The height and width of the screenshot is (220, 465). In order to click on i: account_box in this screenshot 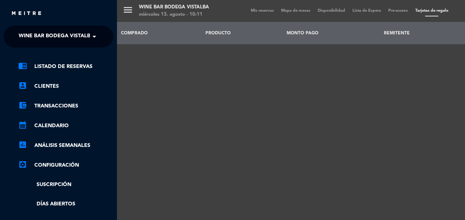, I will do `click(23, 85)`.